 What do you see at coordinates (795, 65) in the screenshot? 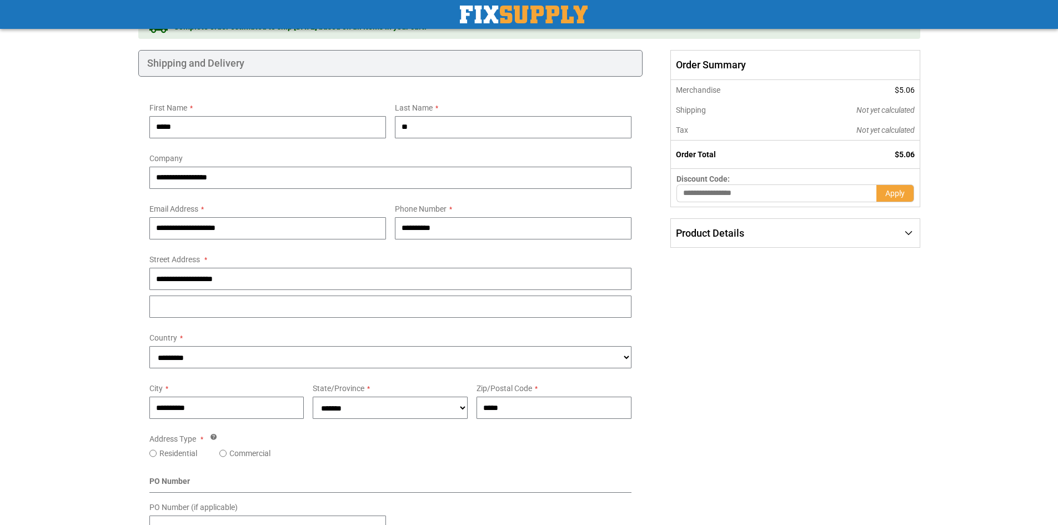
I see `span: Order Summary` at bounding box center [795, 65].